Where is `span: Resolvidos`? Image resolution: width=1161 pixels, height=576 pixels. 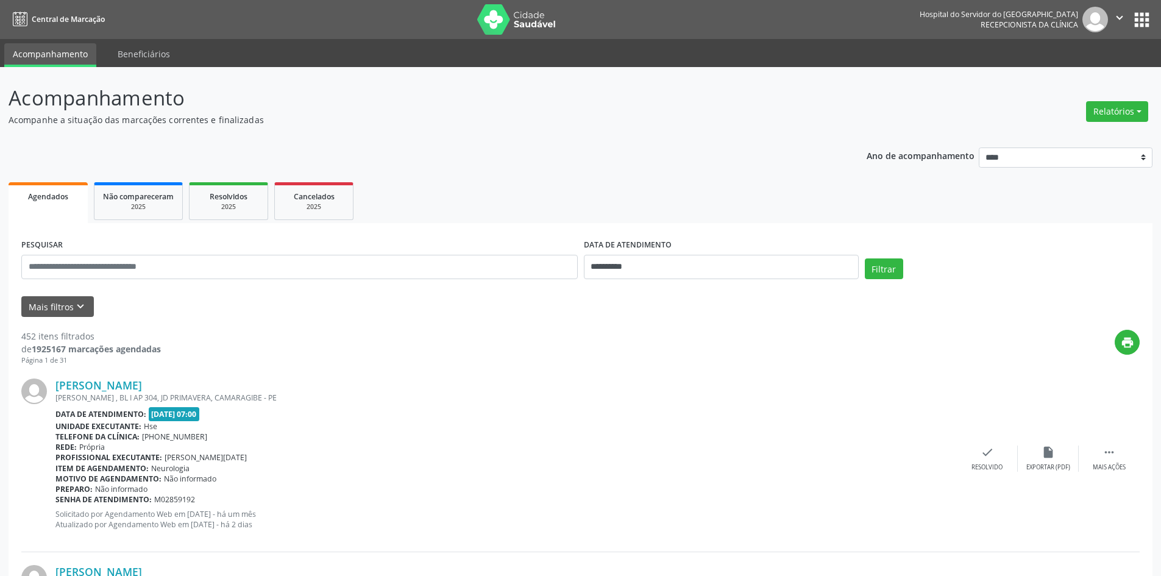
span: Resolvidos is located at coordinates (228, 196).